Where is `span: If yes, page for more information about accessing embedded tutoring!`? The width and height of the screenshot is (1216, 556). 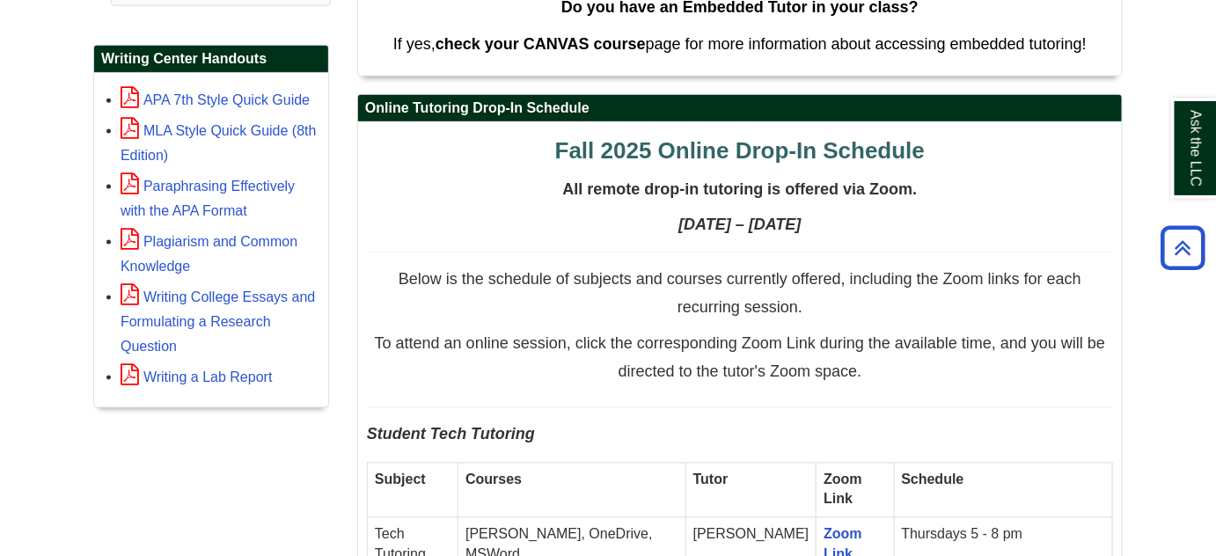 span: If yes, page for more information about accessing embedded tutoring! is located at coordinates (740, 44).